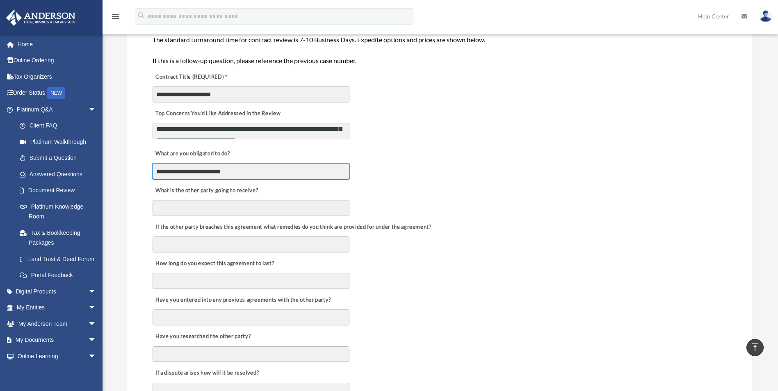  I want to click on a: Client FAQ, so click(60, 126).